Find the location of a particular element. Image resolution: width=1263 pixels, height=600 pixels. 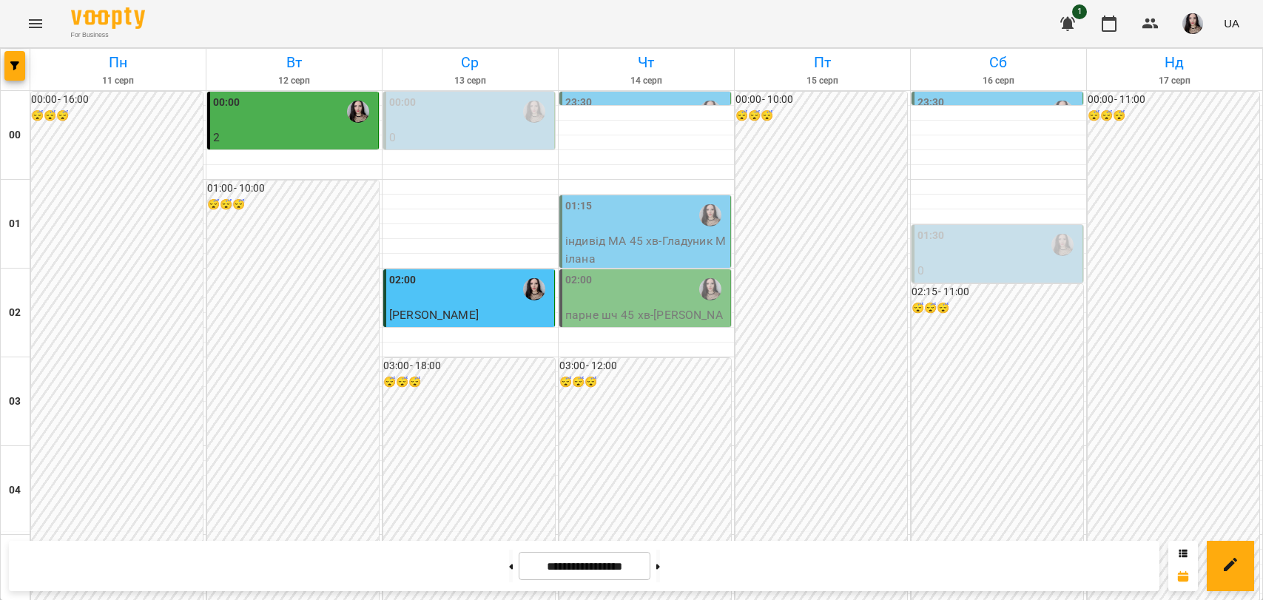

label: 01:15 is located at coordinates (579, 207).